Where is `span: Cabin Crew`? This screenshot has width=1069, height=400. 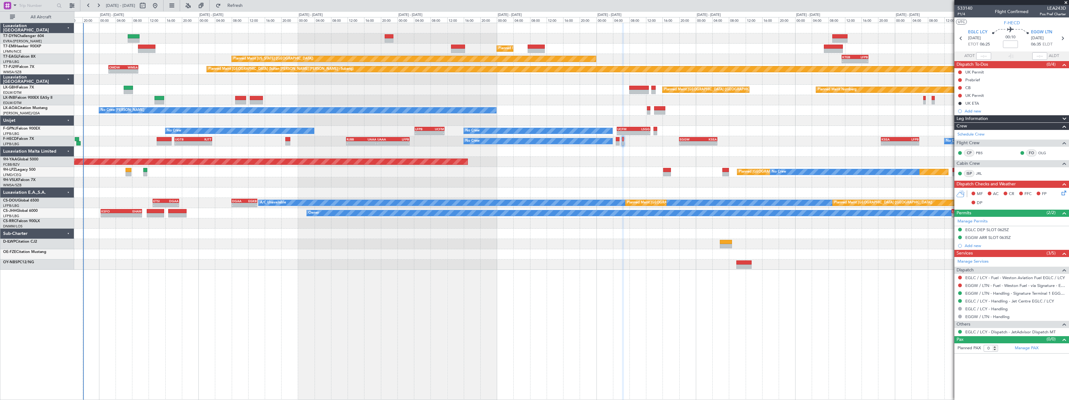
span: Cabin Crew is located at coordinates (968, 163).